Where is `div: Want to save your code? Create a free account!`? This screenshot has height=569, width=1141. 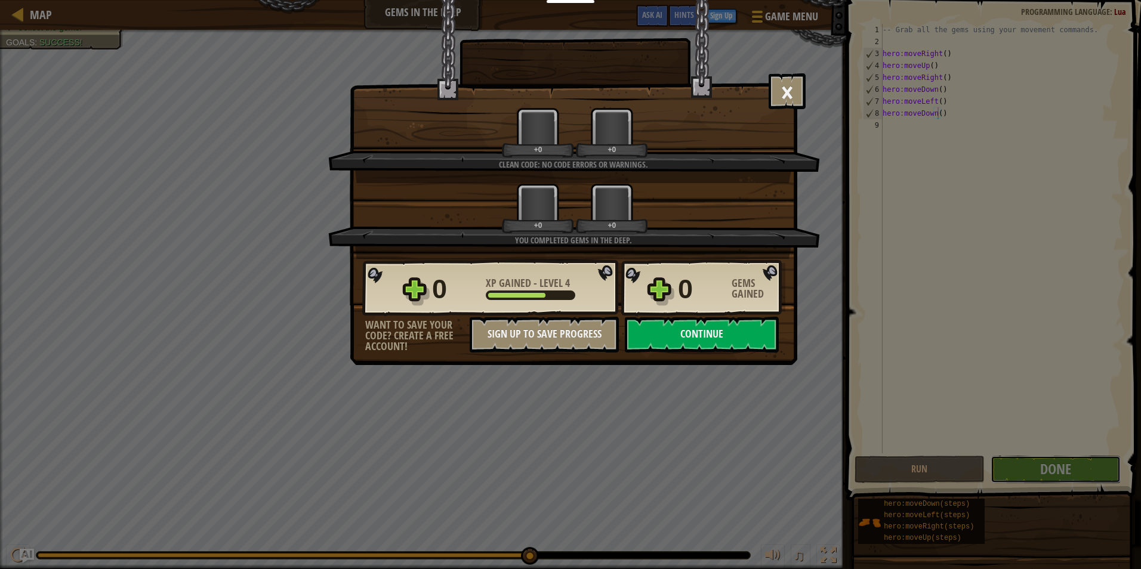 div: Want to save your code? Create a free account! is located at coordinates (417, 336).